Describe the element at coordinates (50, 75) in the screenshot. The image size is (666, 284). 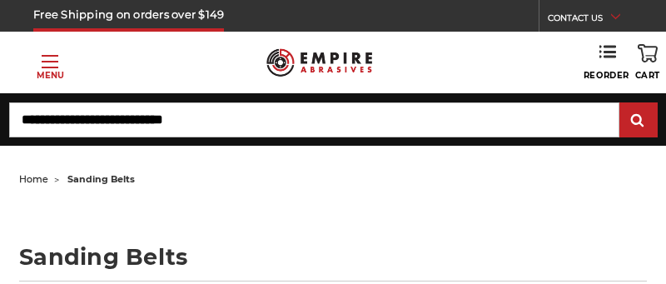
I see `p: Menu` at that location.